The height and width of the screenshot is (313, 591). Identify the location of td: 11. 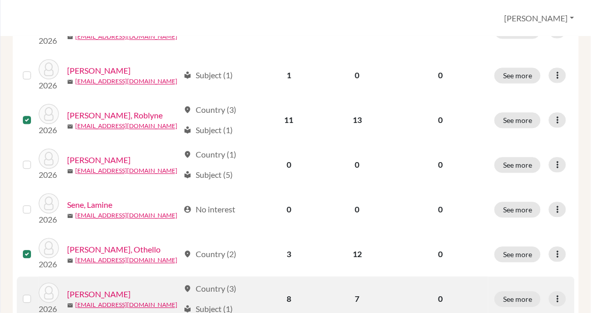
(289, 120).